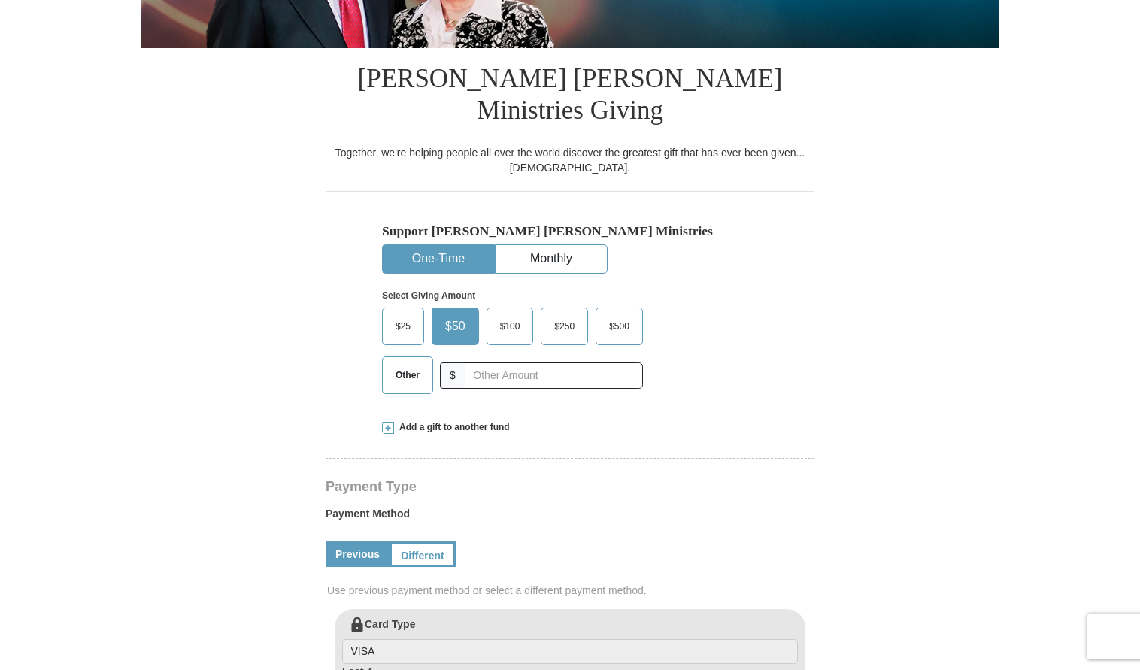 The image size is (1140, 670). What do you see at coordinates (510, 326) in the screenshot?
I see `span: $100` at bounding box center [510, 326].